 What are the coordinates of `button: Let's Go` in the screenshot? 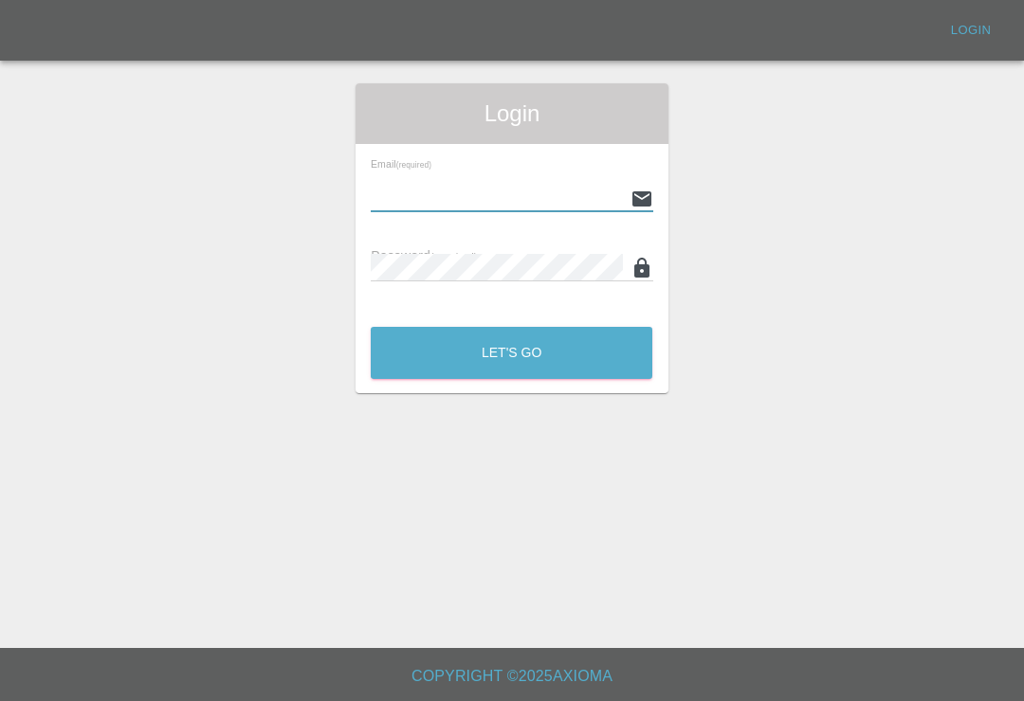 It's located at (511, 353).